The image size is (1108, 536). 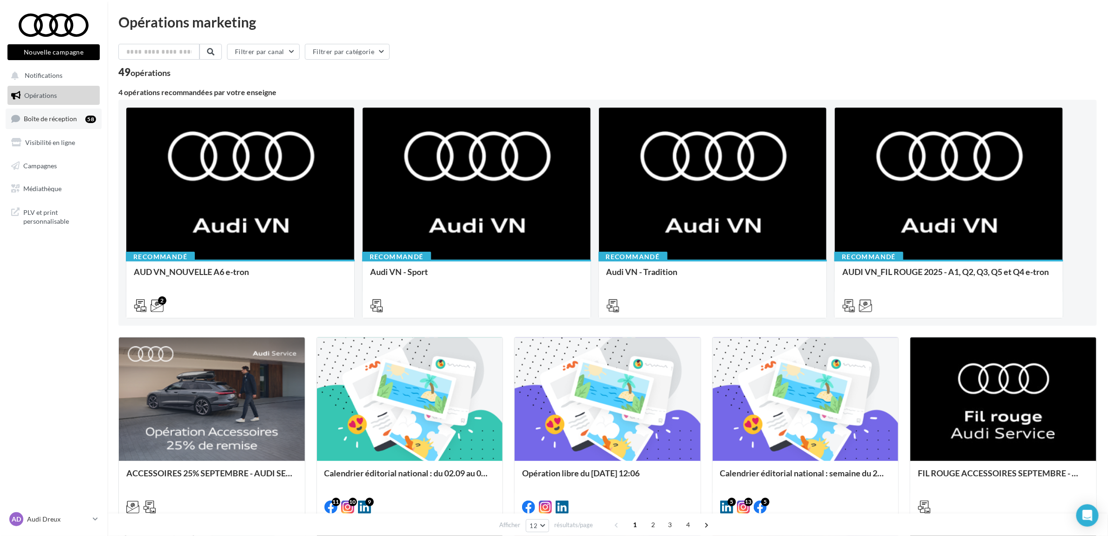 What do you see at coordinates (151, 73) in the screenshot?
I see `div: opérations` at bounding box center [151, 73].